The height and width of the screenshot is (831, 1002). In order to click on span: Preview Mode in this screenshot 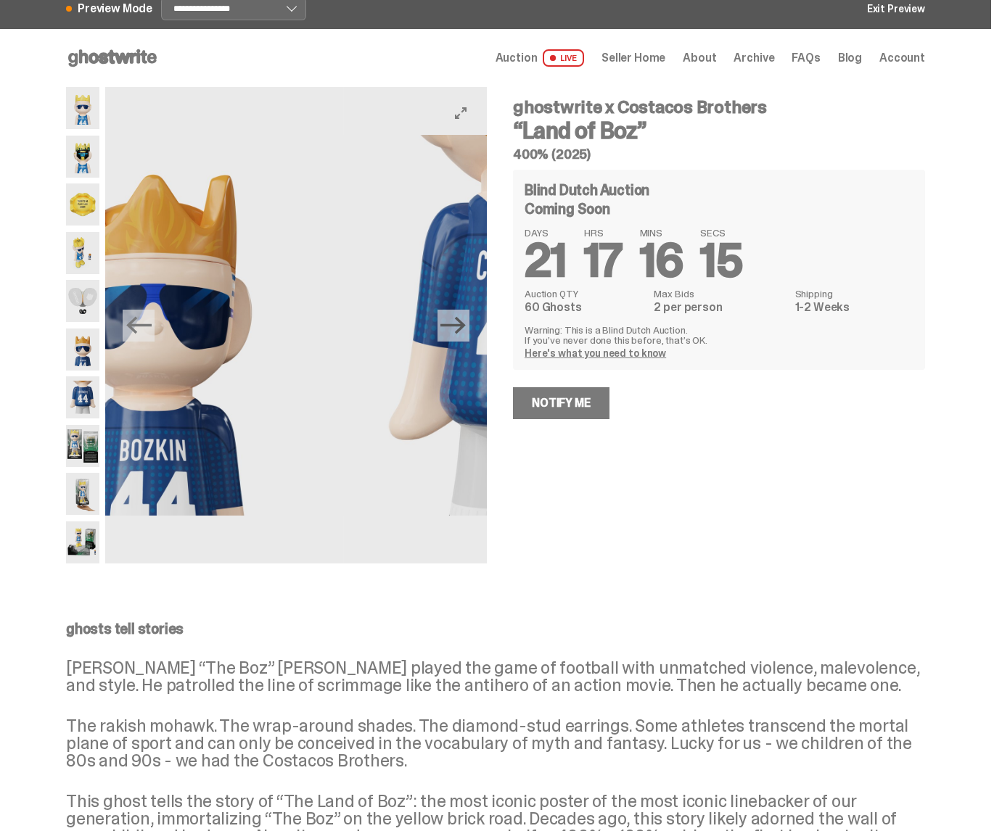, I will do `click(115, 9)`.